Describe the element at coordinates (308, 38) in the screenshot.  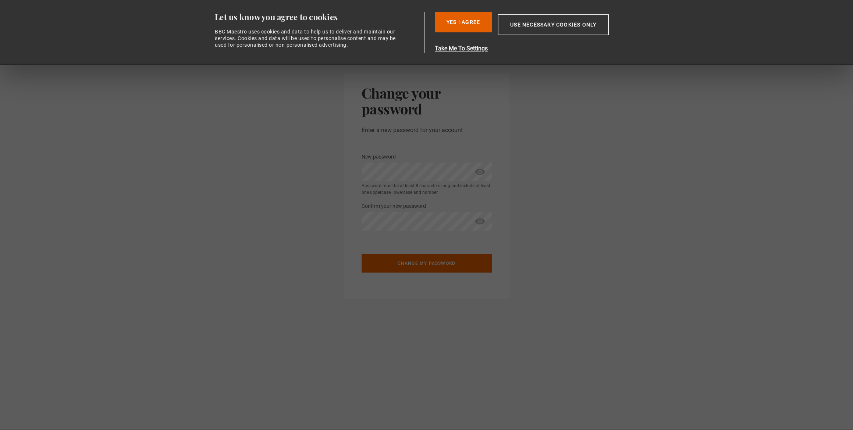
I see `div: BBC Maestro uses cookies and data to help us to deliver and maintain our services. Cookies and da...` at that location.